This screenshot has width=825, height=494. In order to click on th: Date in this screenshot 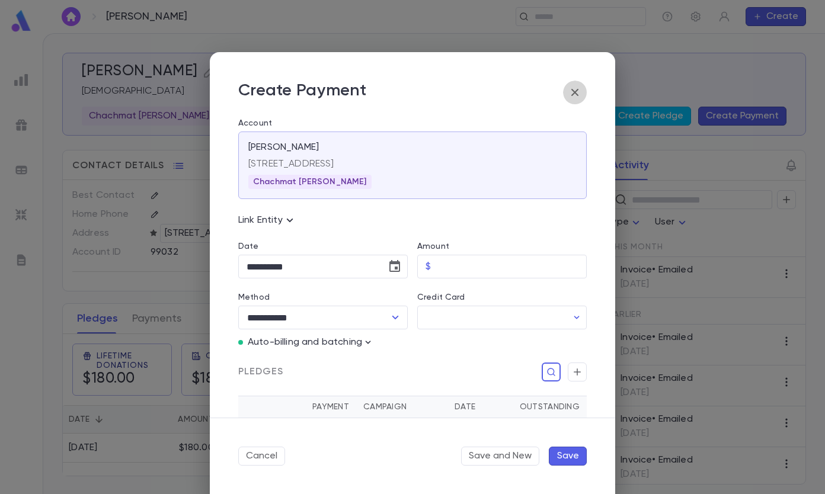, I will do `click(477, 407)`.